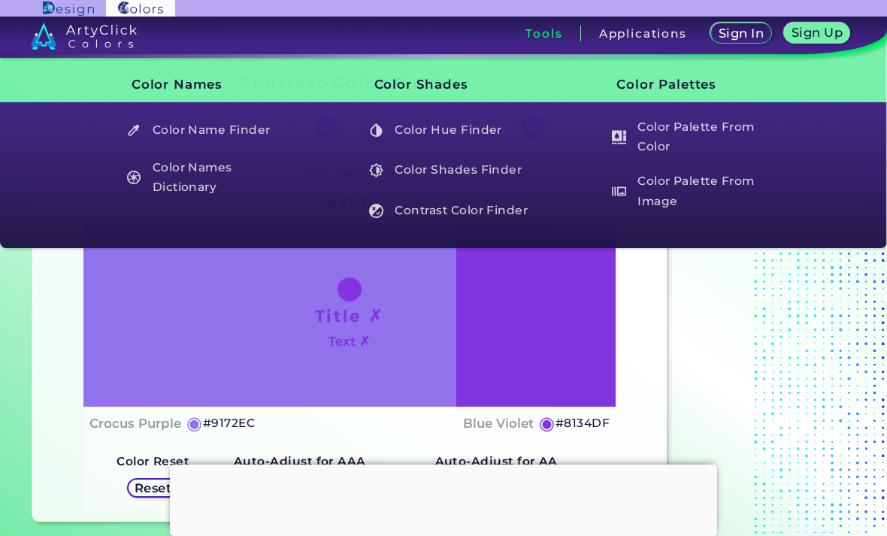 The width and height of the screenshot is (887, 536). Describe the element at coordinates (228, 423) in the screenshot. I see `h5: #9172EC` at that location.